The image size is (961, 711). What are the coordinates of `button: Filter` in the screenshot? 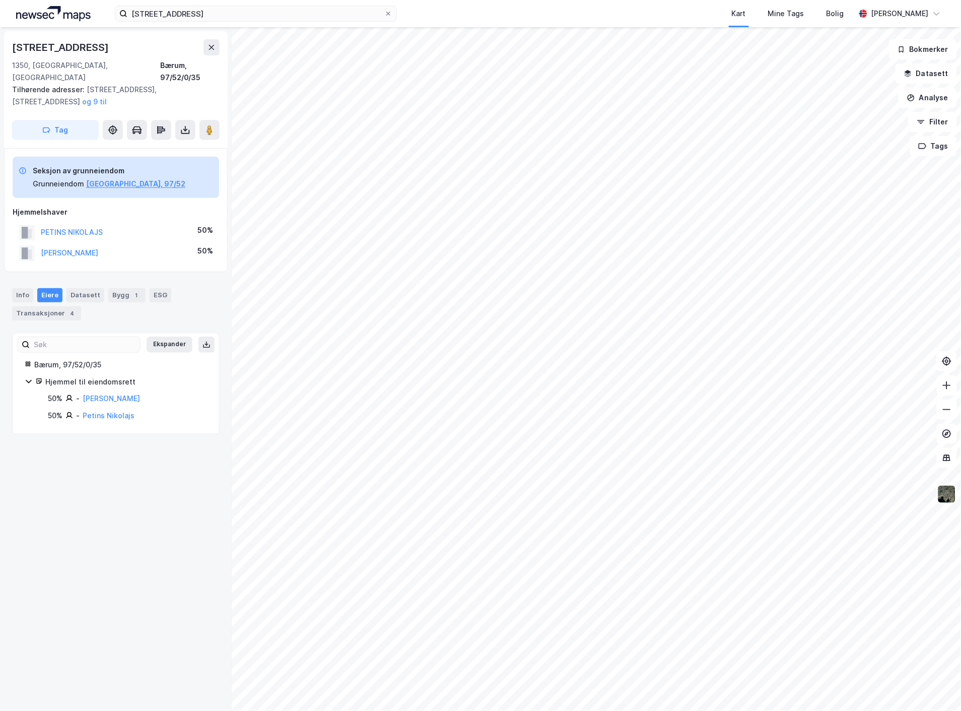 It's located at (933, 122).